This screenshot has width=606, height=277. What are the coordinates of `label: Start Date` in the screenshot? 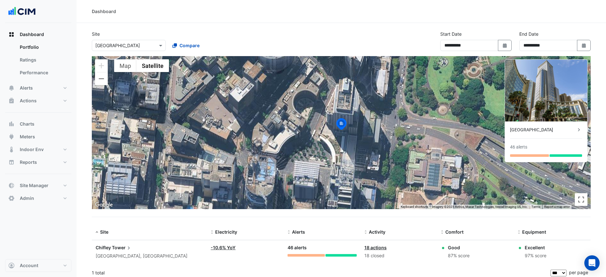 It's located at (451, 34).